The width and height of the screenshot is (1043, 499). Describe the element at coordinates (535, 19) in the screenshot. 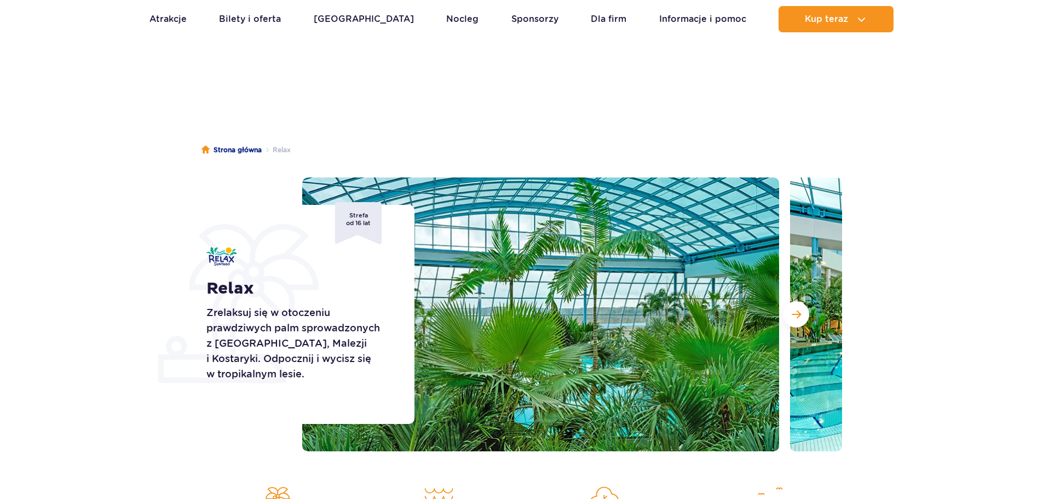

I see `a: Sponsorzy` at that location.